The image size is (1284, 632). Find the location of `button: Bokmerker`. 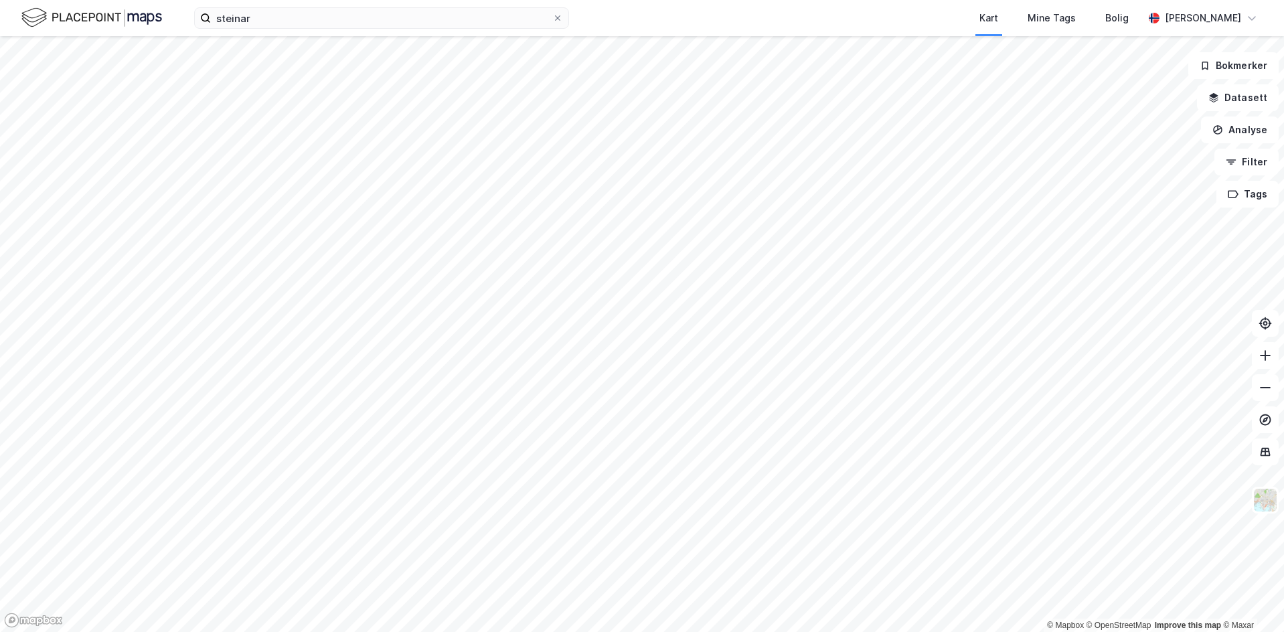

button: Bokmerker is located at coordinates (1233, 66).